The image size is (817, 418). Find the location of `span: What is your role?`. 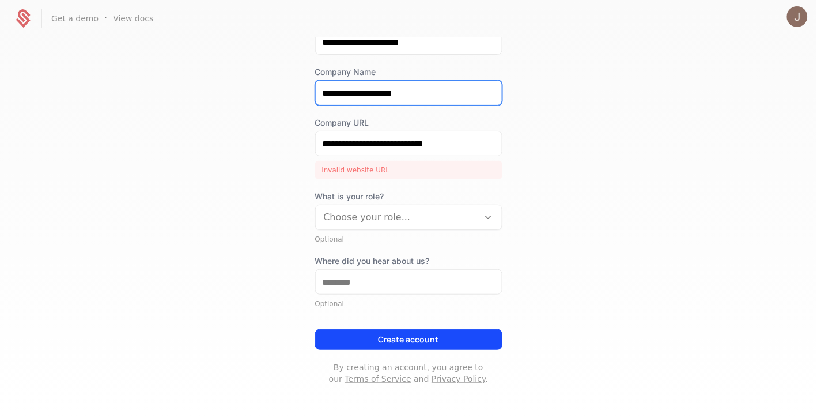

span: What is your role? is located at coordinates (408, 196).